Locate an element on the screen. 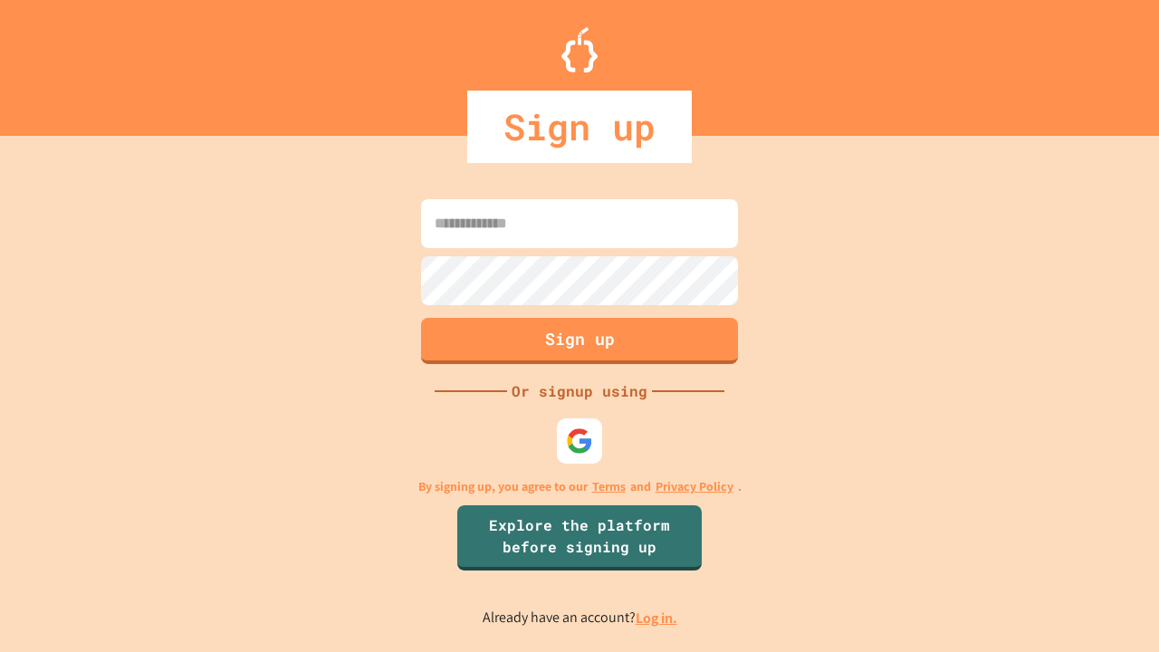 This screenshot has width=1159, height=652. p: Already have an account? is located at coordinates (580, 618).